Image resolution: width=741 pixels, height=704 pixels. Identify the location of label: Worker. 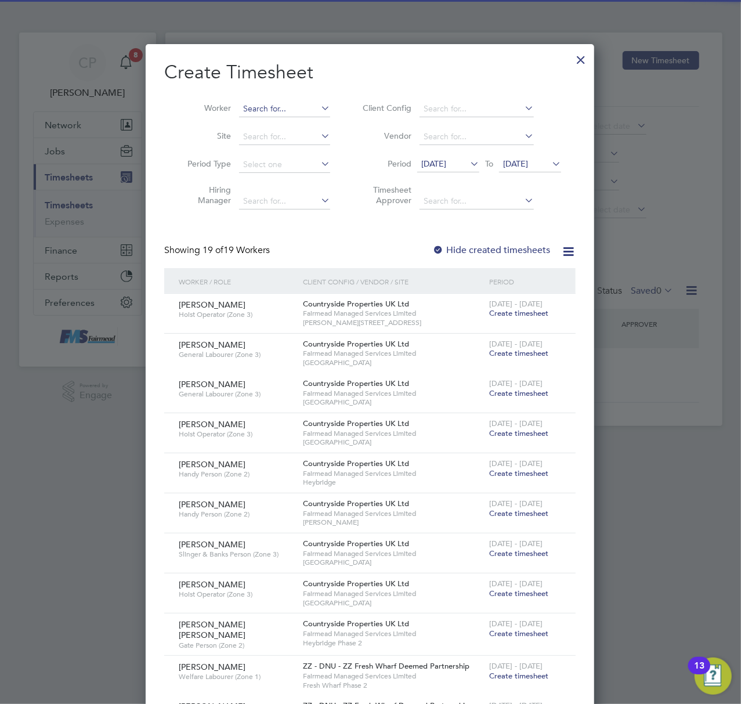
(205, 108).